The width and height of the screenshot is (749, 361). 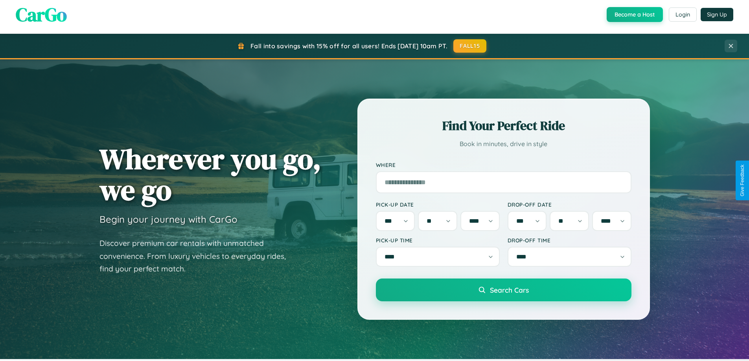 What do you see at coordinates (41, 15) in the screenshot?
I see `span: CarGo` at bounding box center [41, 15].